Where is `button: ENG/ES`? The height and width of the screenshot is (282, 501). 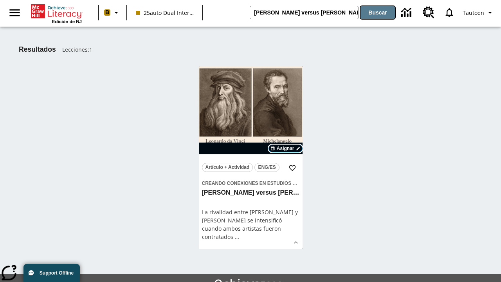
button: ENG/ES is located at coordinates (267, 167).